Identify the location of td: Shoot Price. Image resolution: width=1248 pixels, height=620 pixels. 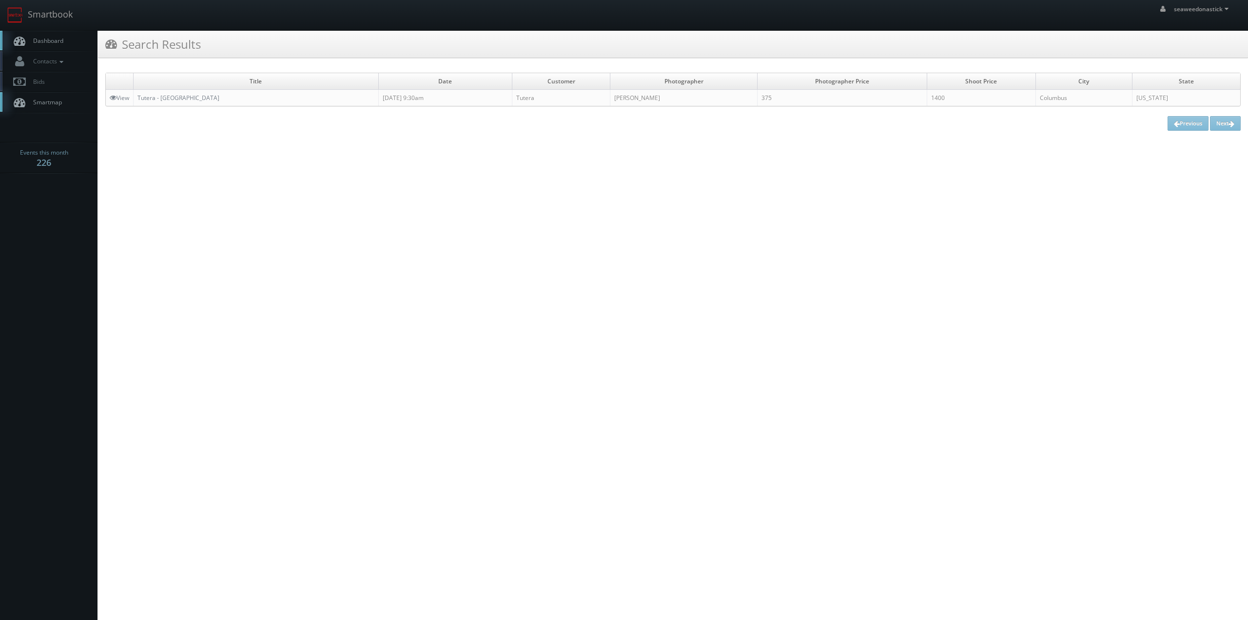
(981, 81).